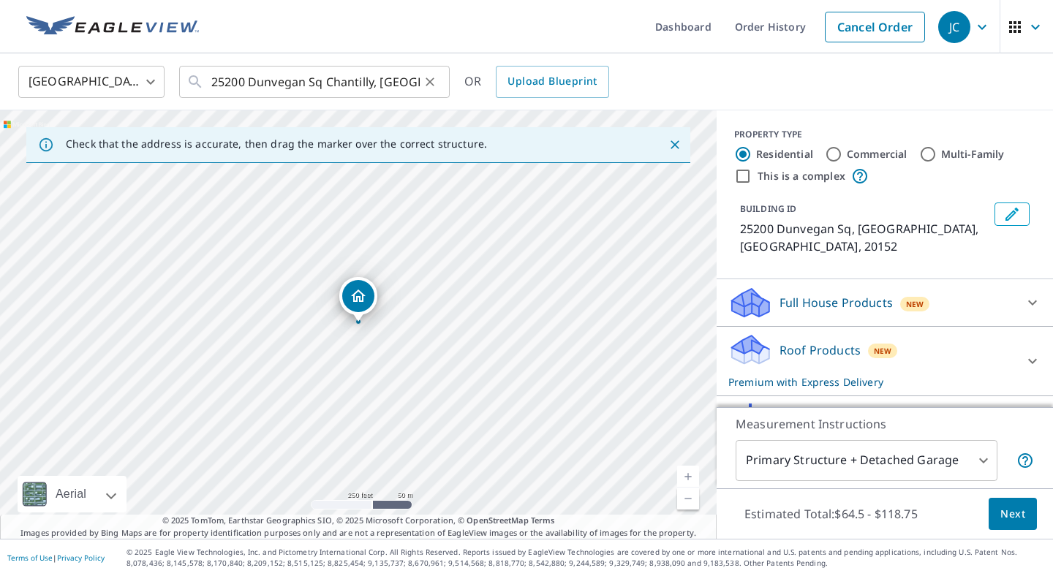 This screenshot has width=1053, height=576. Describe the element at coordinates (358, 300) in the screenshot. I see `div: Dropped pin, building 1, Residential property, 25200 Dunvegan Sq Chantilly, VA 20152` at that location.